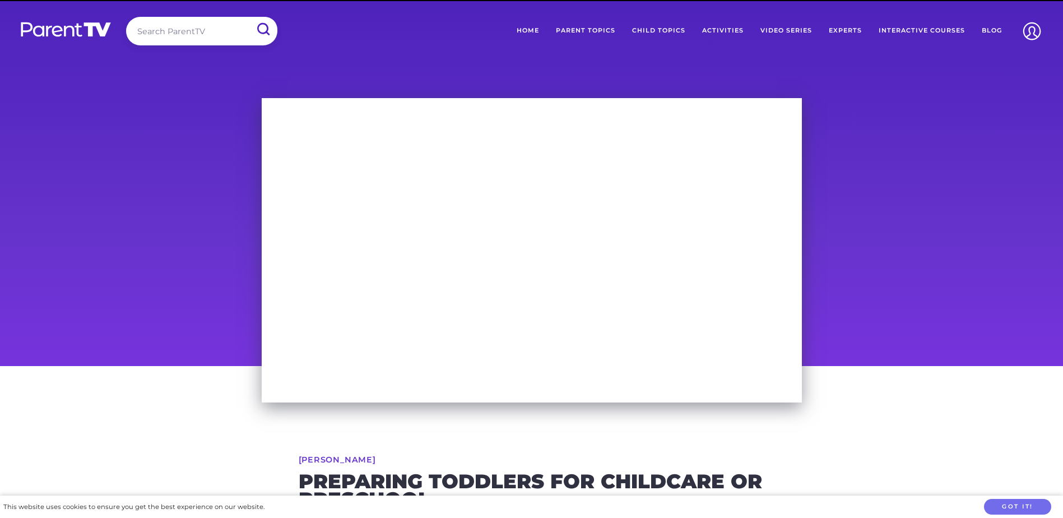 The height and width of the screenshot is (518, 1063). What do you see at coordinates (845, 31) in the screenshot?
I see `a: Experts` at bounding box center [845, 31].